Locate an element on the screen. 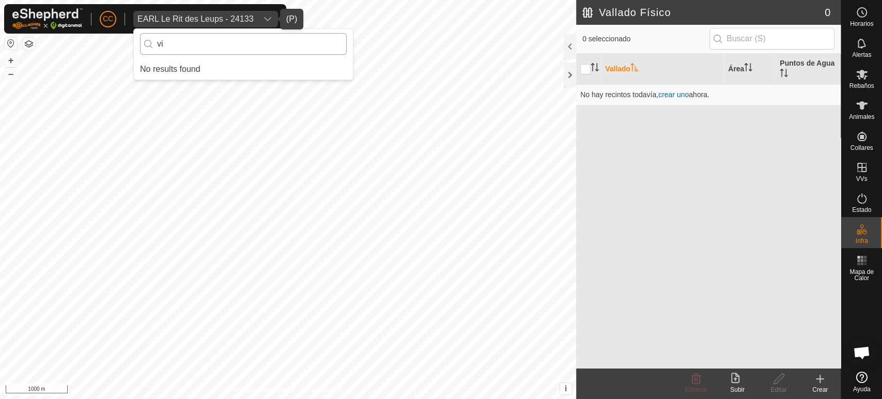 The width and height of the screenshot is (882, 399). h2: Vallado Físico is located at coordinates (703, 12).